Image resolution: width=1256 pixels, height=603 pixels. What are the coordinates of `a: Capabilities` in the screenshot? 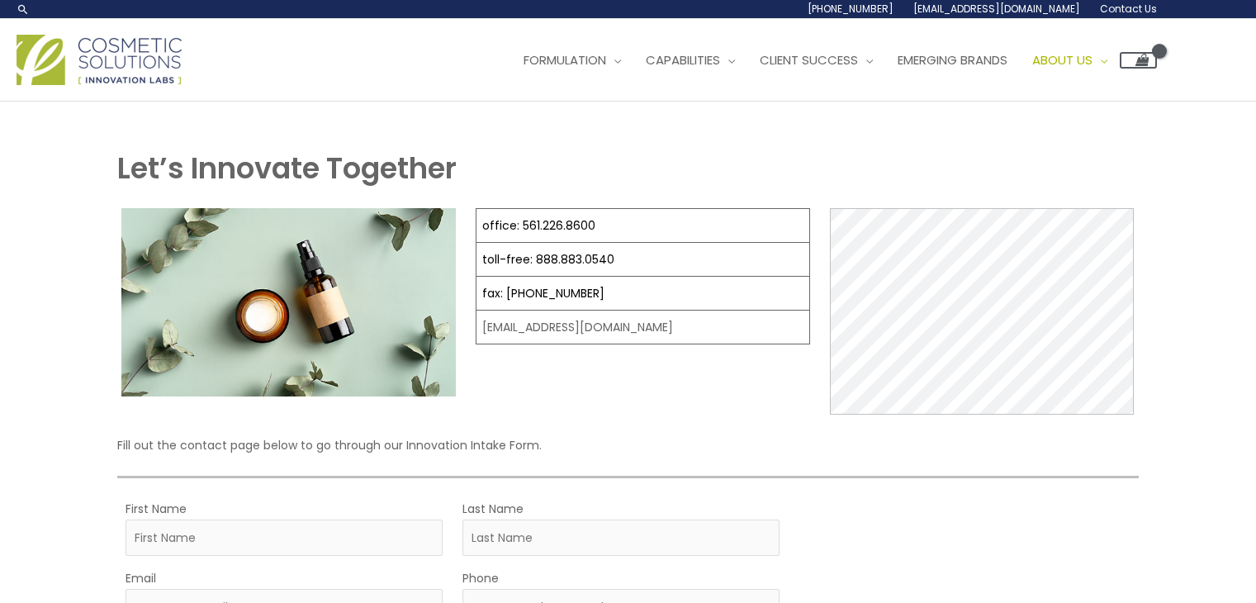 It's located at (690, 60).